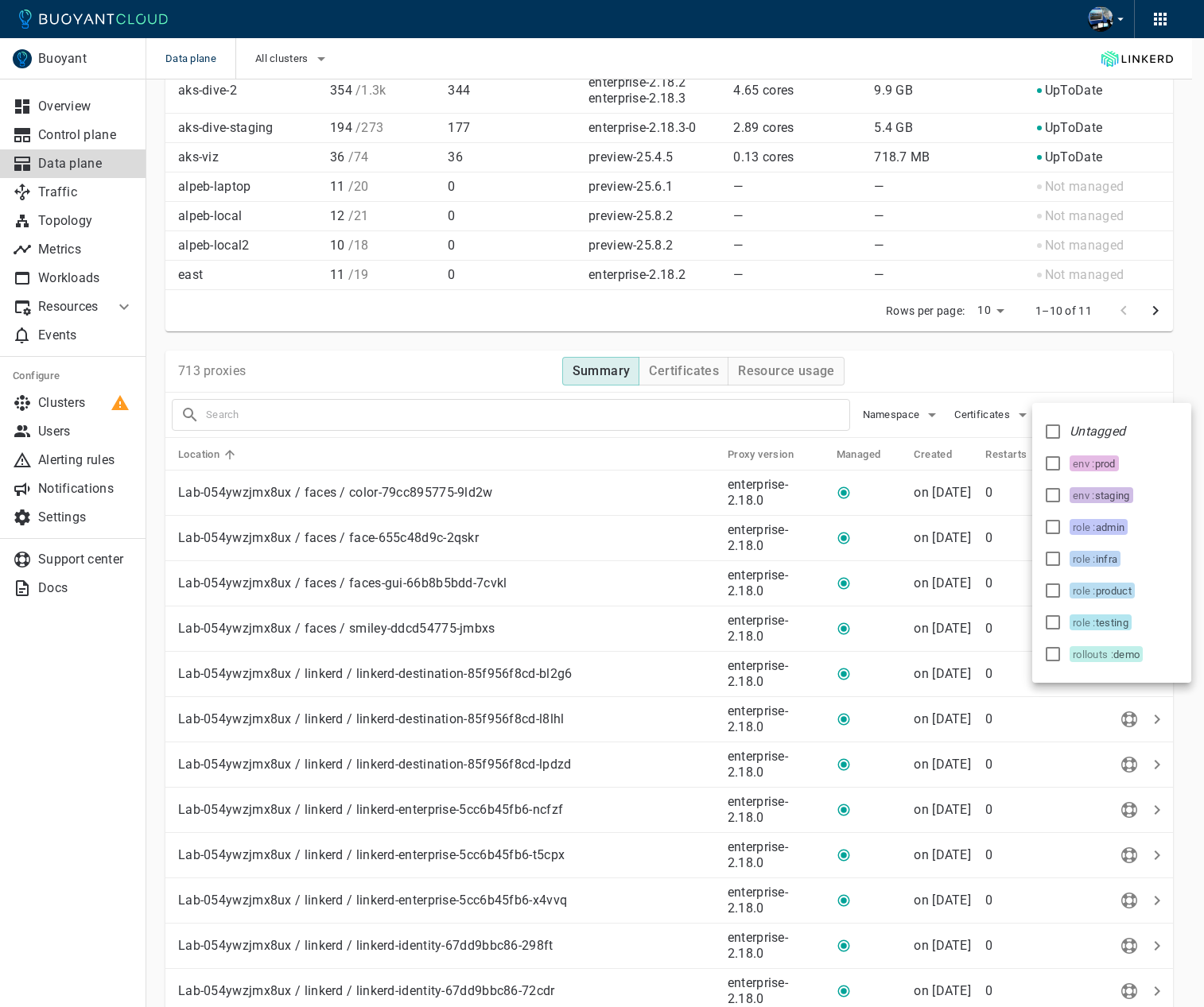  I want to click on span: product, so click(1113, 591).